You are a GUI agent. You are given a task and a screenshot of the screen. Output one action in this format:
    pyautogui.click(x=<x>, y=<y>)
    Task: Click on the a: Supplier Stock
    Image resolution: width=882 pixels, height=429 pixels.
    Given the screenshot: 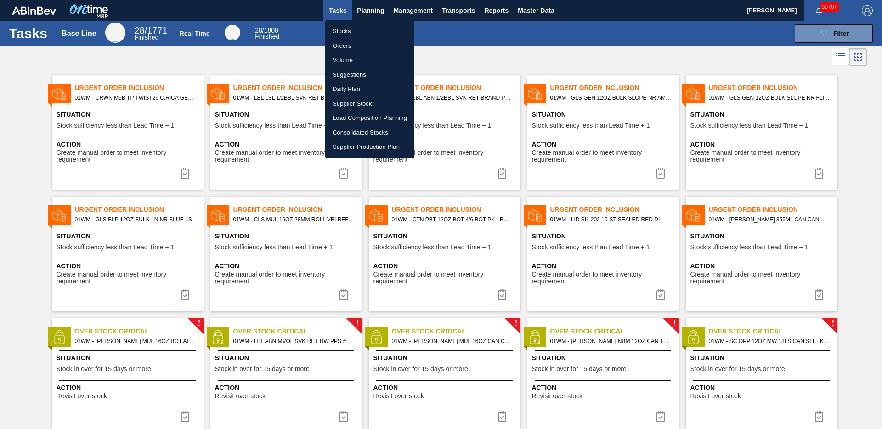 What is the action you would take?
    pyautogui.click(x=370, y=104)
    